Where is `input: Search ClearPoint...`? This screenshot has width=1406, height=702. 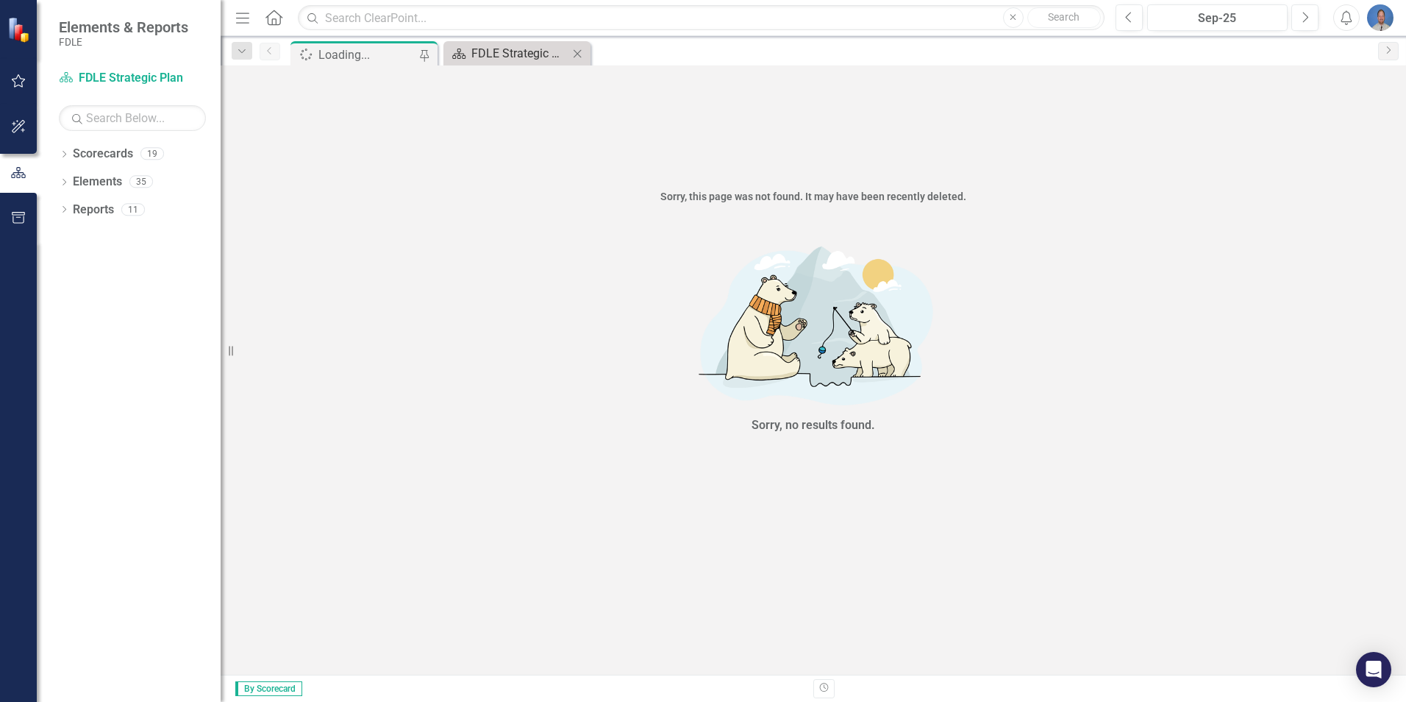 input: Search ClearPoint... is located at coordinates (701, 18).